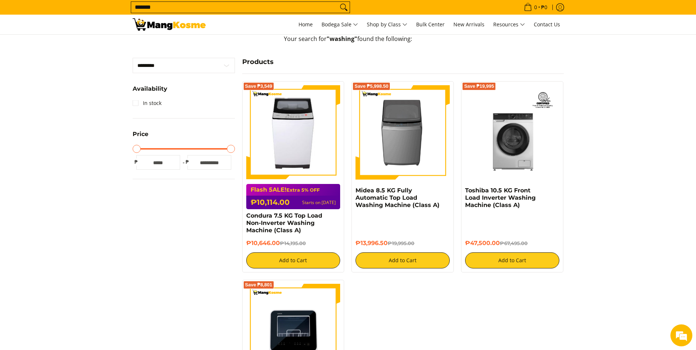 The height and width of the screenshot is (350, 696). I want to click on div: Chat with us now, so click(80, 46).